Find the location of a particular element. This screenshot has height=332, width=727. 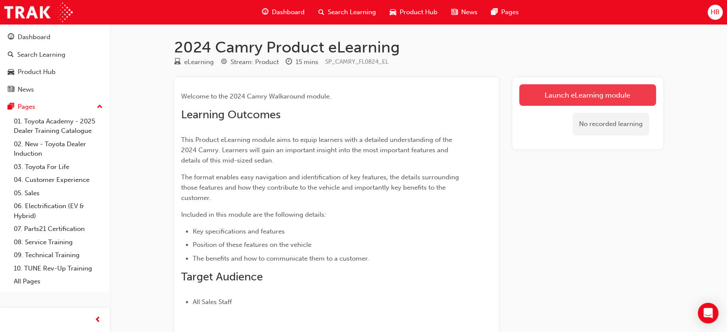

div: Duration is located at coordinates (302, 62).